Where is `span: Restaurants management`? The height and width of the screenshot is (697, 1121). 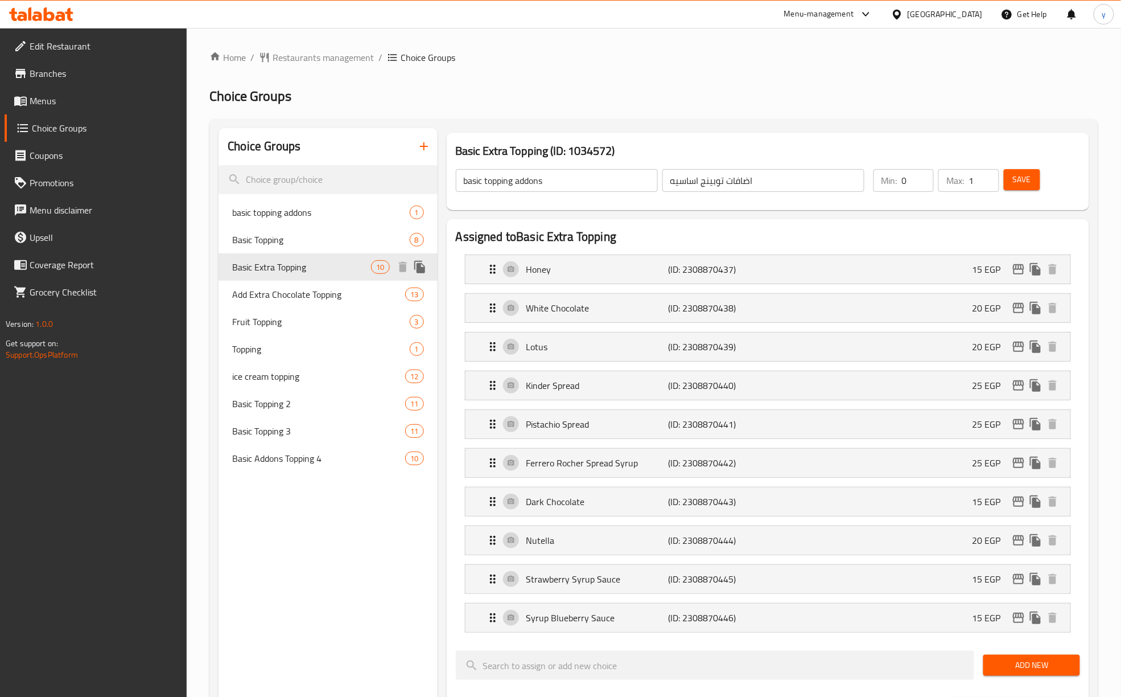
span: Restaurants management is located at coordinates (323, 57).